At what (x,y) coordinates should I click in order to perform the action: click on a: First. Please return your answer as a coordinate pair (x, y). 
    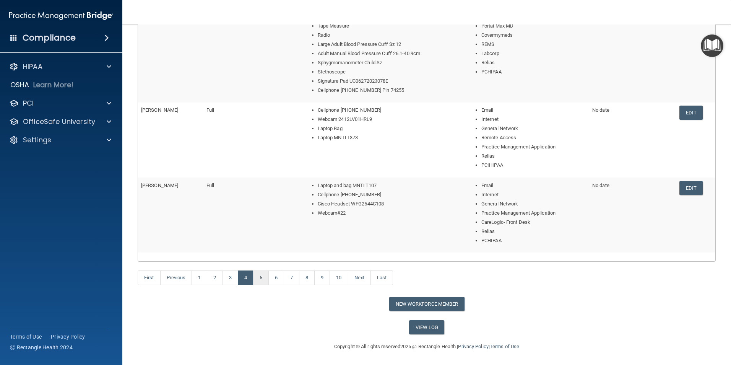
    Looking at the image, I should click on (149, 278).